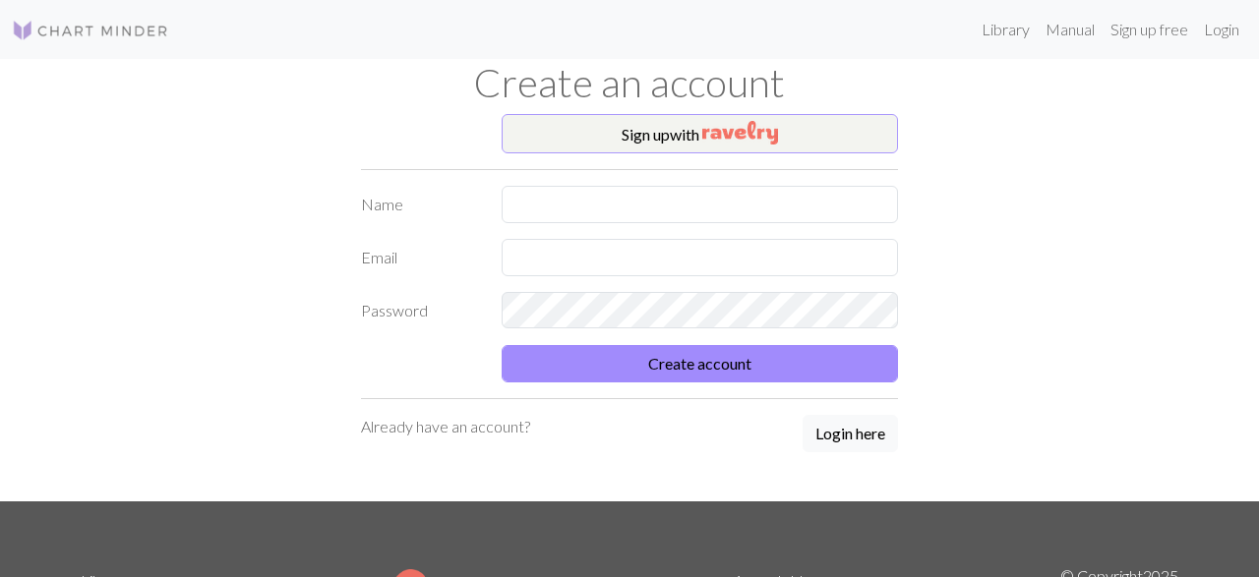 The image size is (1259, 577). I want to click on a: Login, so click(1221, 30).